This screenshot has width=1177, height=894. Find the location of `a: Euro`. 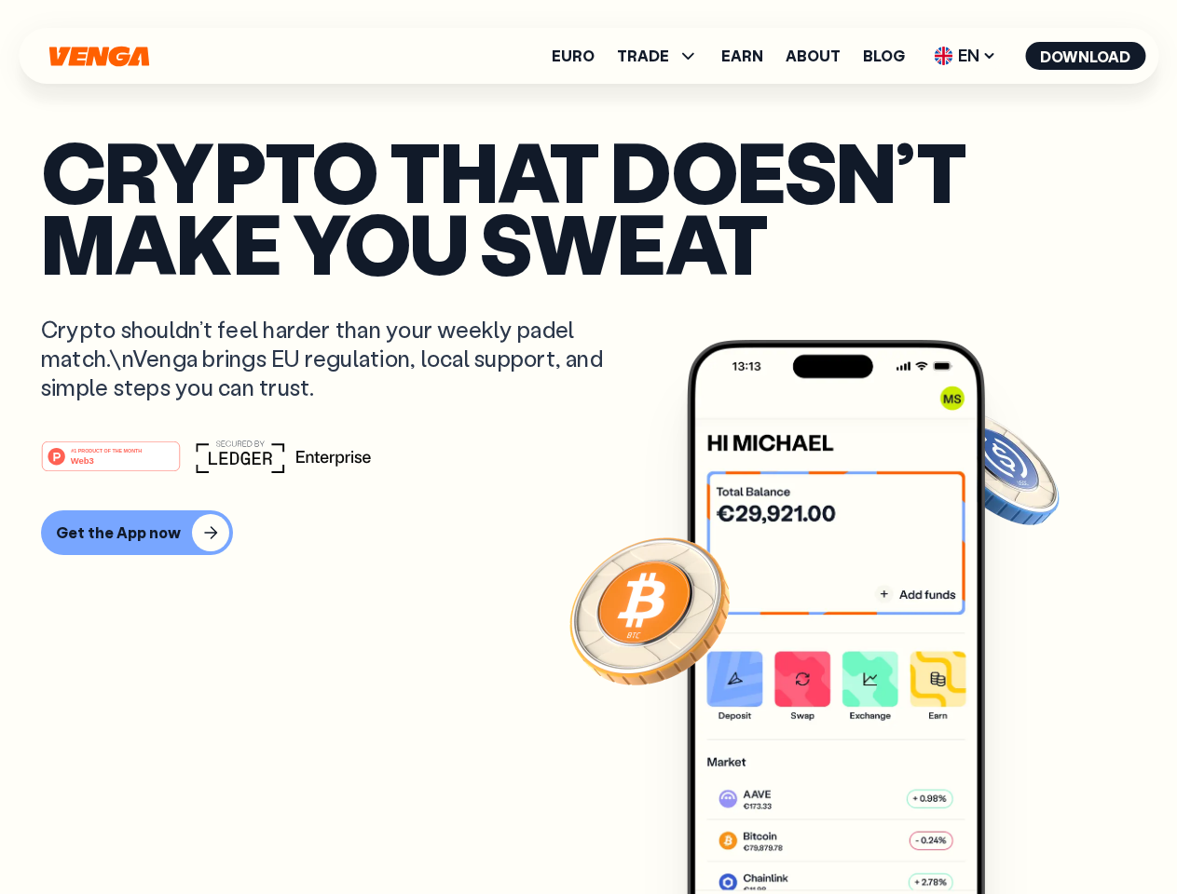

a: Euro is located at coordinates (573, 56).